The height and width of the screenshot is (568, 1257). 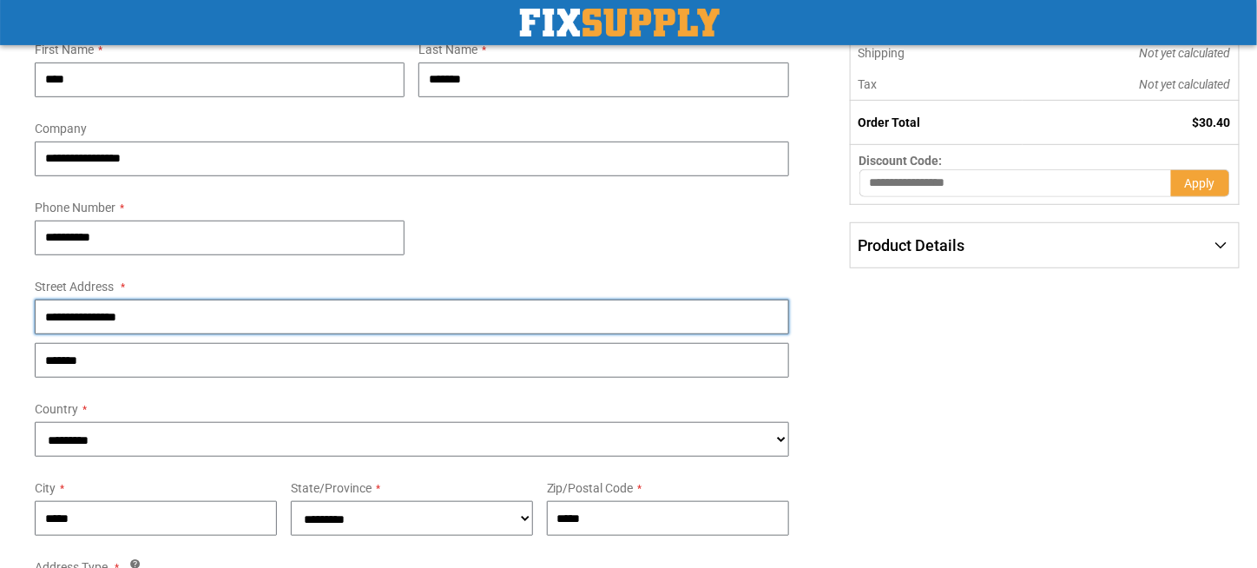 I want to click on span: Phone Number, so click(x=75, y=207).